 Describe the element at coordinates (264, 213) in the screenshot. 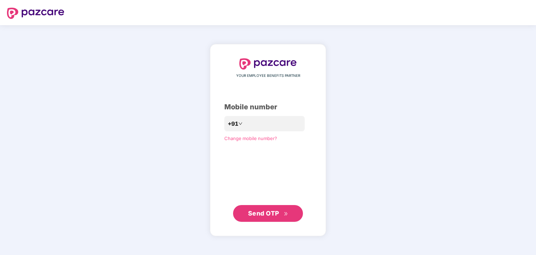

I see `span: Send OTP` at that location.